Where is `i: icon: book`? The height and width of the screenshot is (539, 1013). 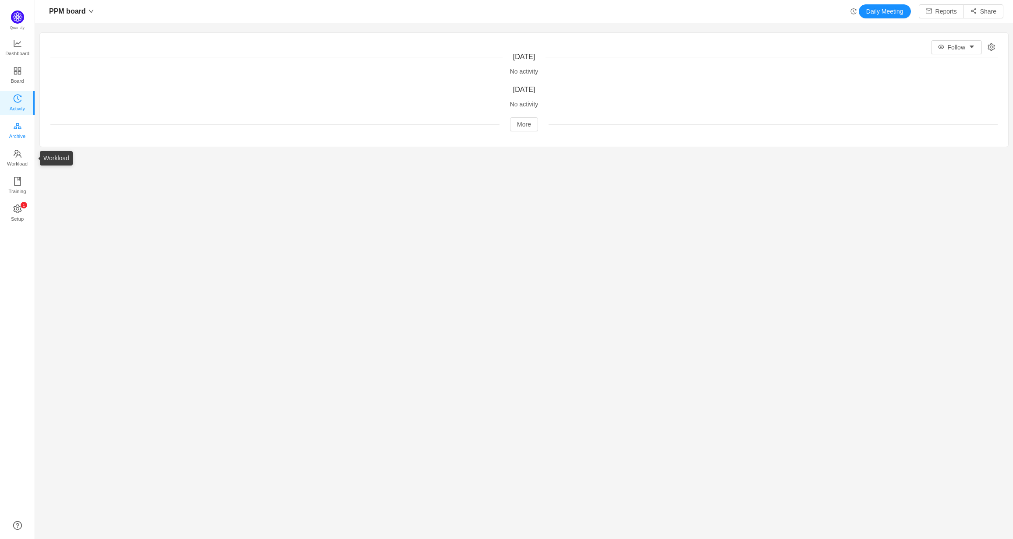
i: icon: book is located at coordinates (18, 181).